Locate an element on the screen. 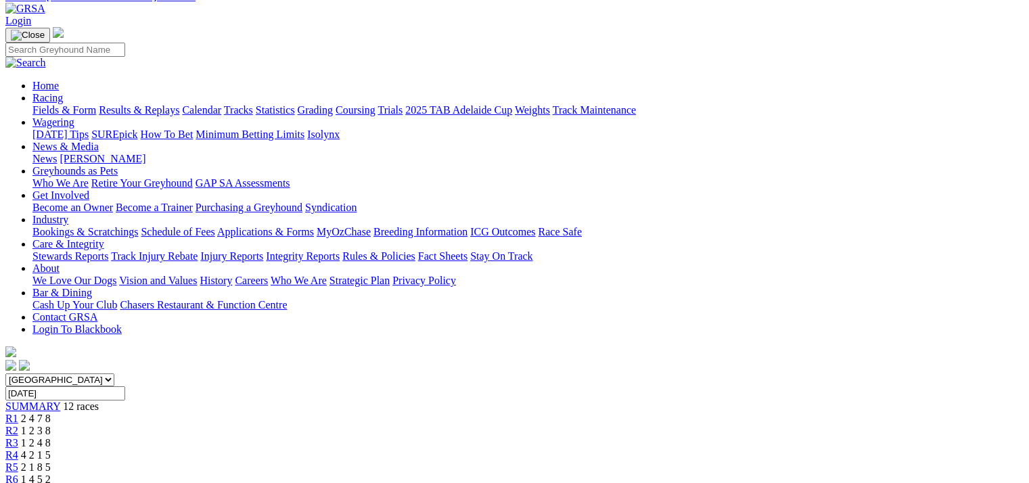  span: 1 2 4 8 is located at coordinates (36, 443).